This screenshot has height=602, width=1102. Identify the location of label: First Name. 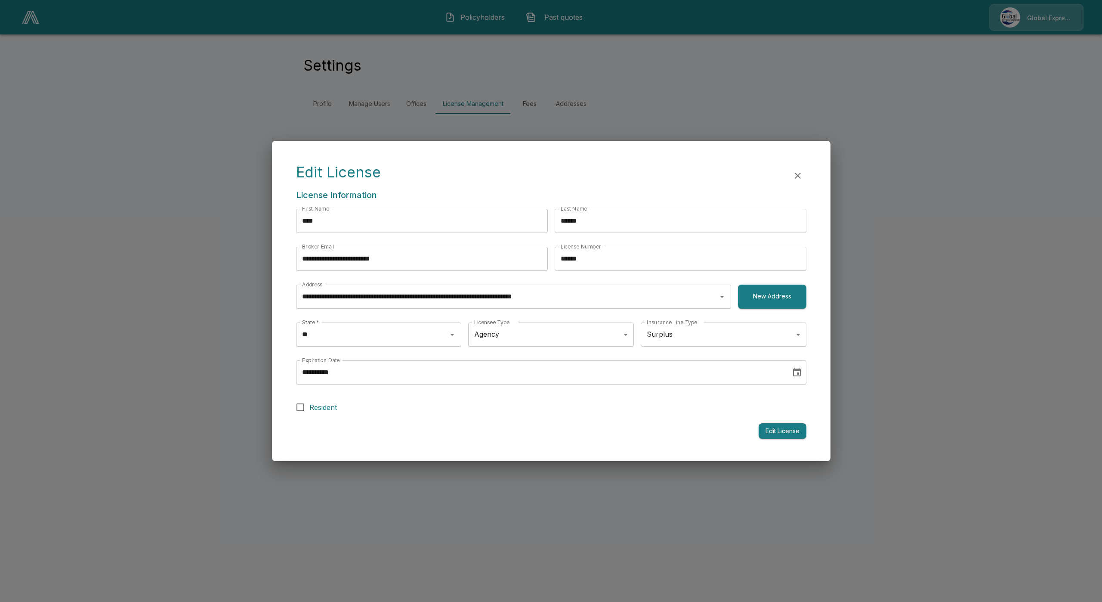
(316, 208).